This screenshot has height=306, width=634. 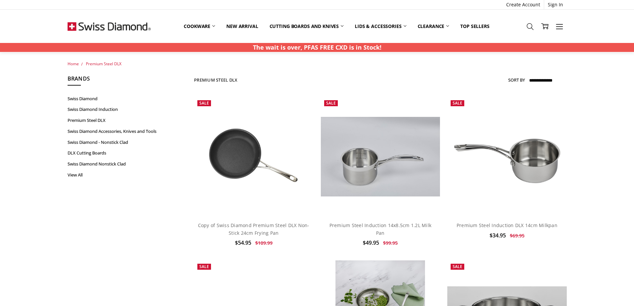 What do you see at coordinates (390, 242) in the screenshot?
I see `span: $99.95` at bounding box center [390, 242].